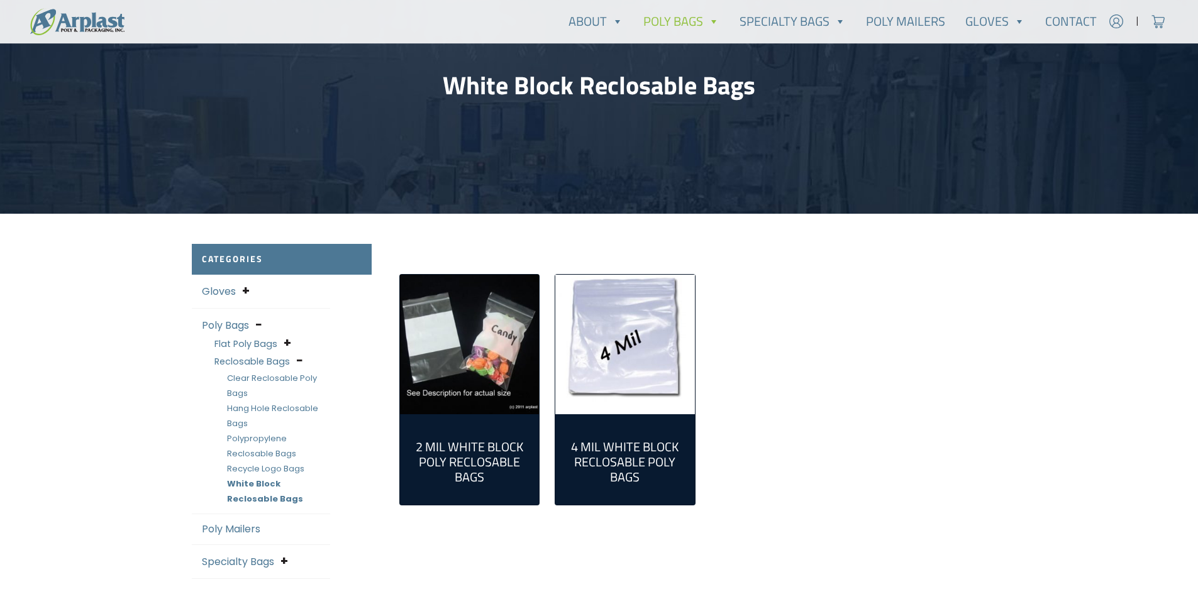  Describe the element at coordinates (599, 86) in the screenshot. I see `h1: White Block Reclosable Bags` at that location.